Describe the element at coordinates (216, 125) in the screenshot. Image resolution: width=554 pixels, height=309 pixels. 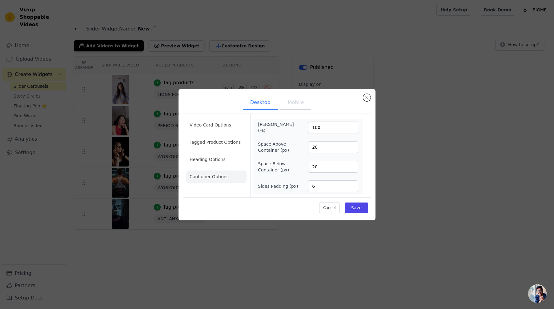
I see `li: Video Card Options` at that location.